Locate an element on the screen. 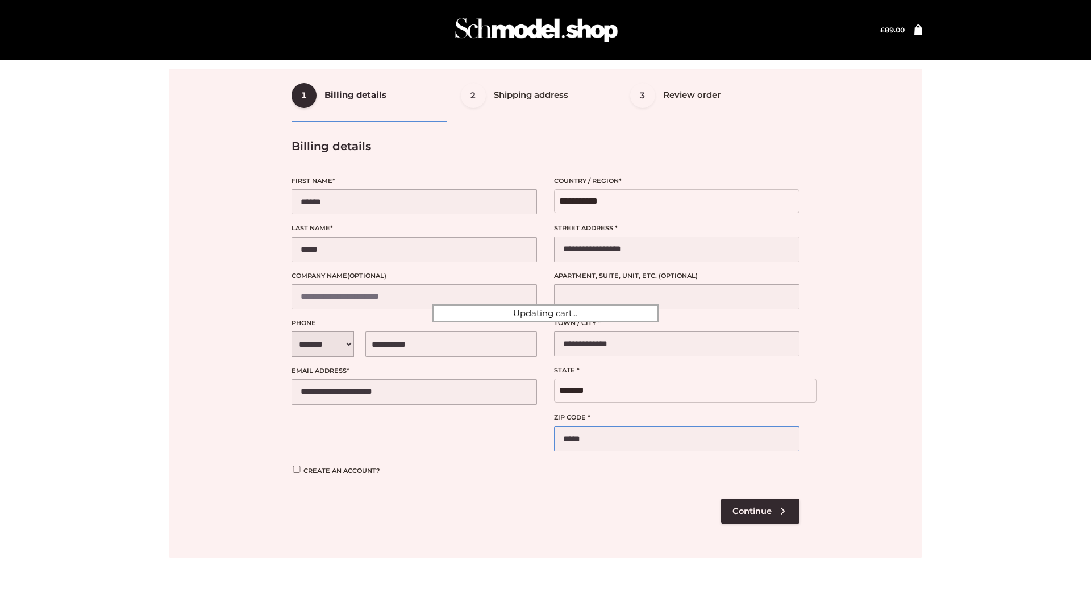  img: Schmodel Admin 964 is located at coordinates (536, 30).